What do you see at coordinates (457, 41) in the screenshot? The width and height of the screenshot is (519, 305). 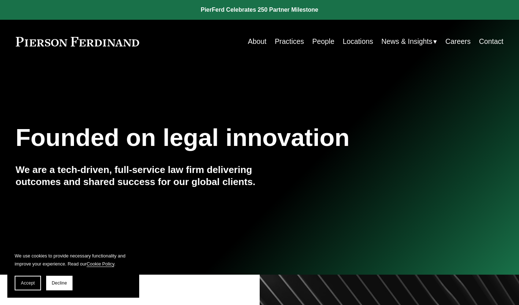 I see `a: Careers` at bounding box center [457, 41].